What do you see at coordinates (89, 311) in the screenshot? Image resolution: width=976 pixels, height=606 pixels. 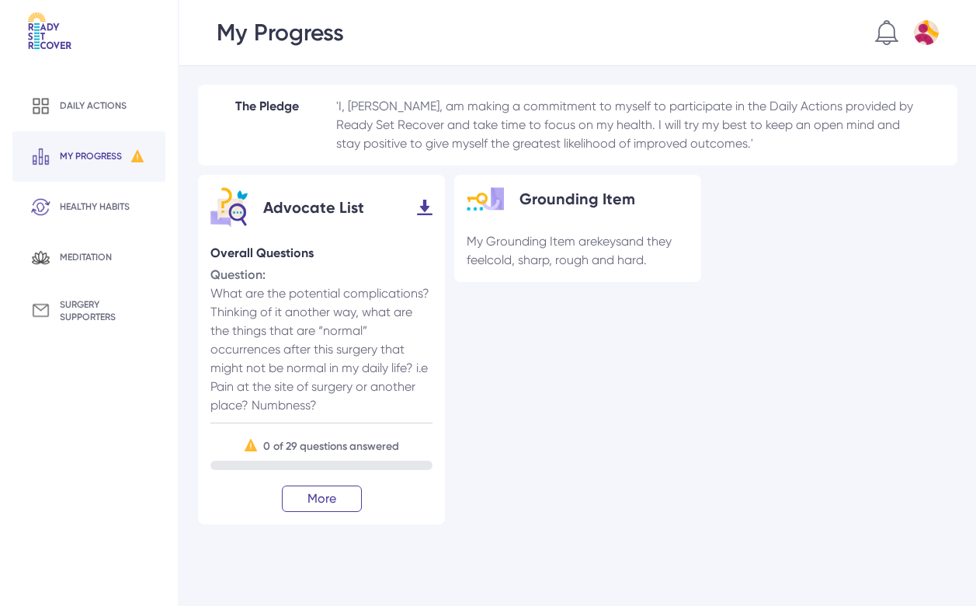 I see `a: Surgery supporters icn surgery supporters` at bounding box center [89, 311].